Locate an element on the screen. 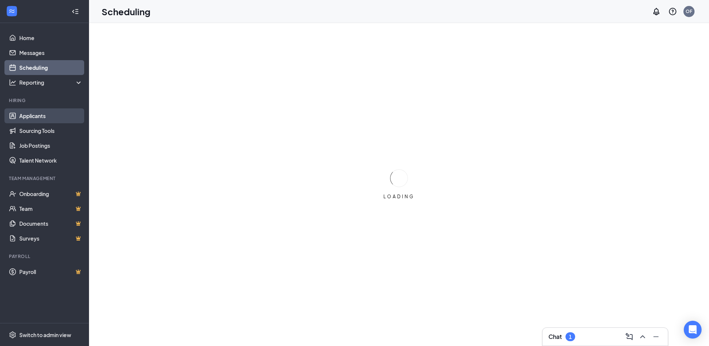  button: Minimize is located at coordinates (656, 337).